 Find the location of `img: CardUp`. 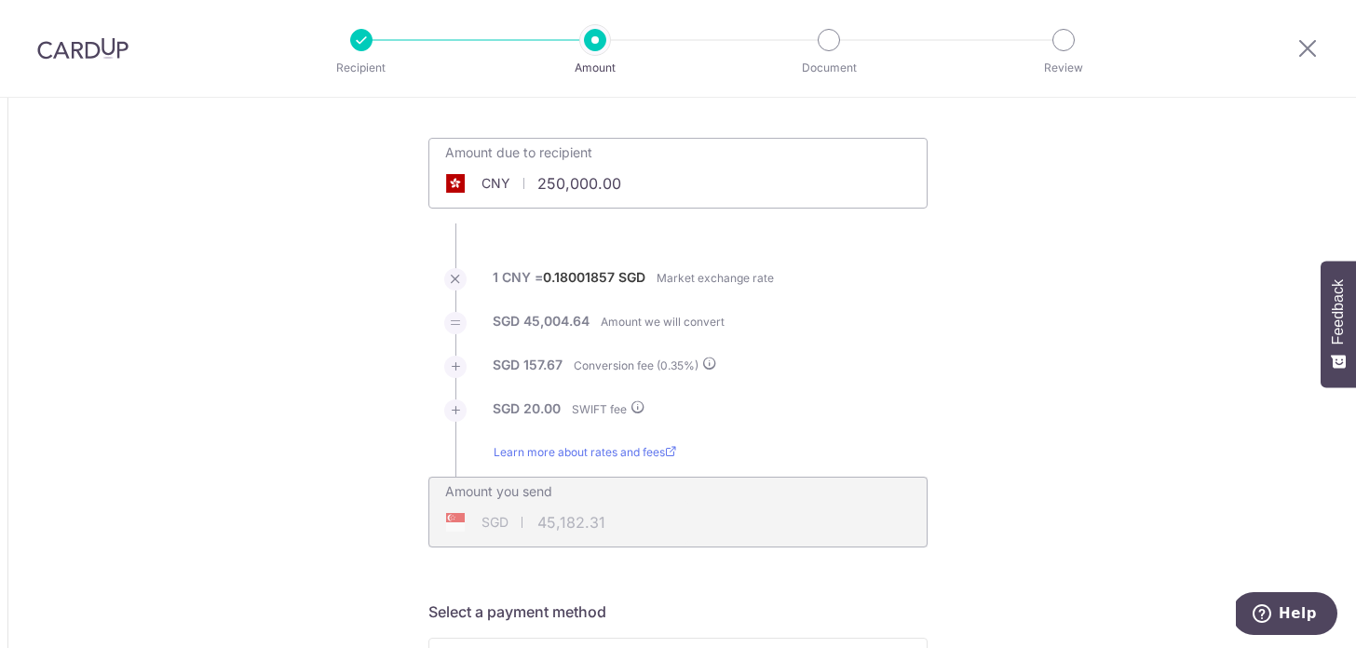

img: CardUp is located at coordinates (83, 48).